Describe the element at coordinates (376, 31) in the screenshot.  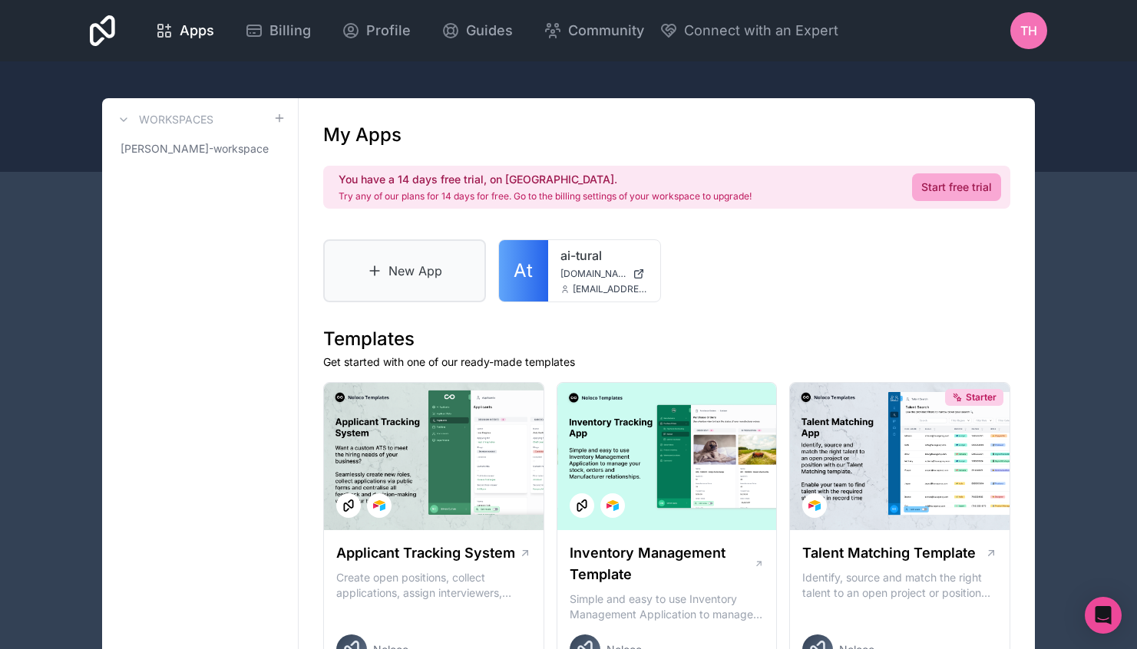
I see `a: Profile` at that location.